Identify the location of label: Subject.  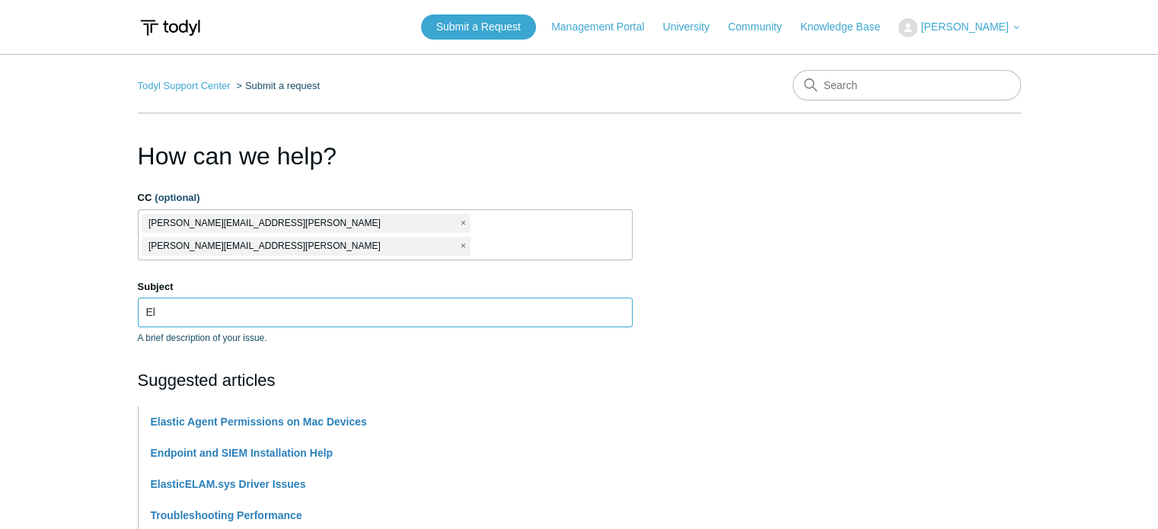
(385, 287).